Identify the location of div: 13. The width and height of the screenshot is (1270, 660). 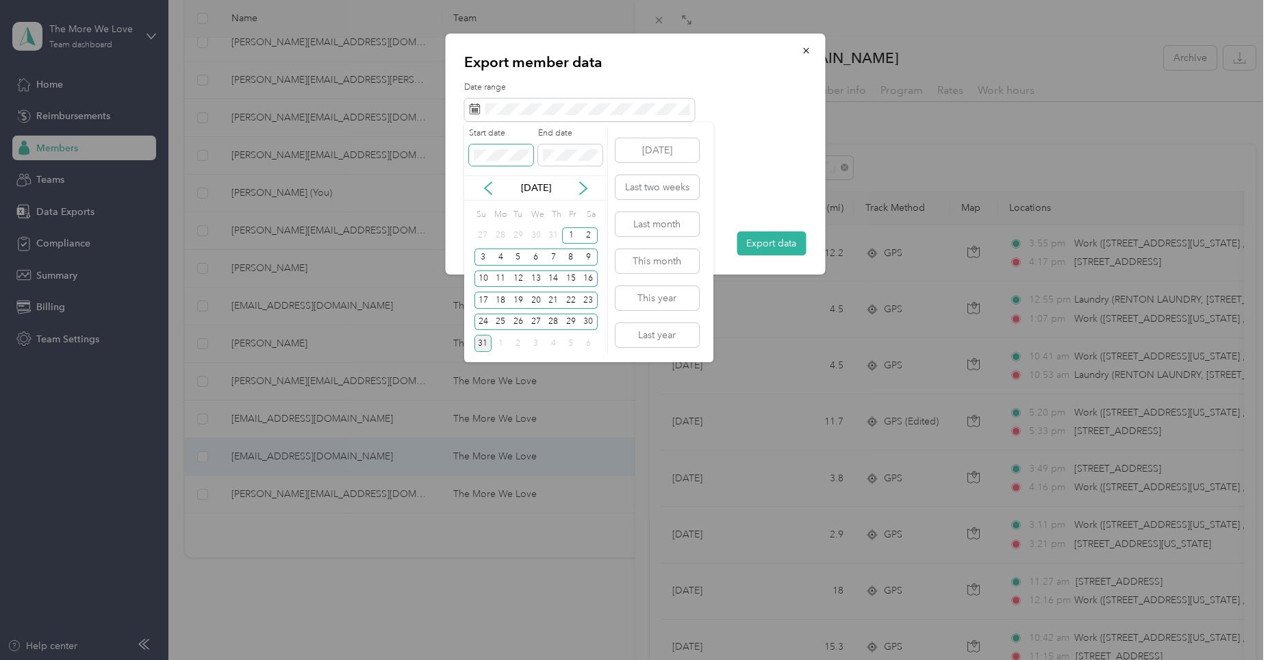
(536, 279).